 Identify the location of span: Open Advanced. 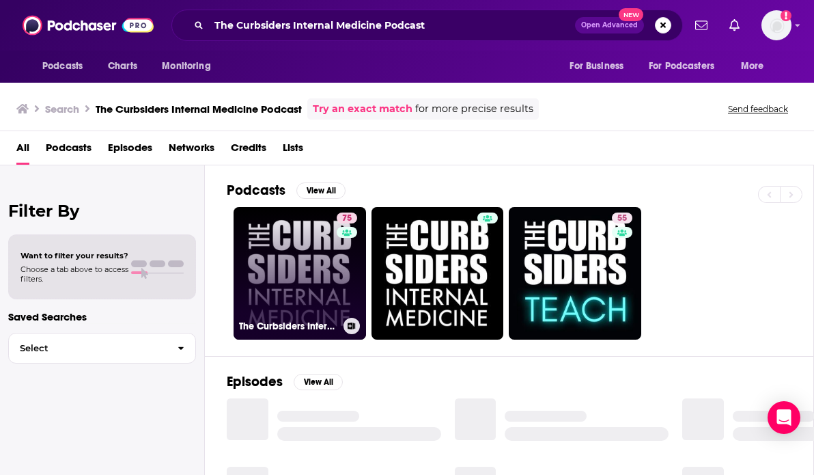
(609, 25).